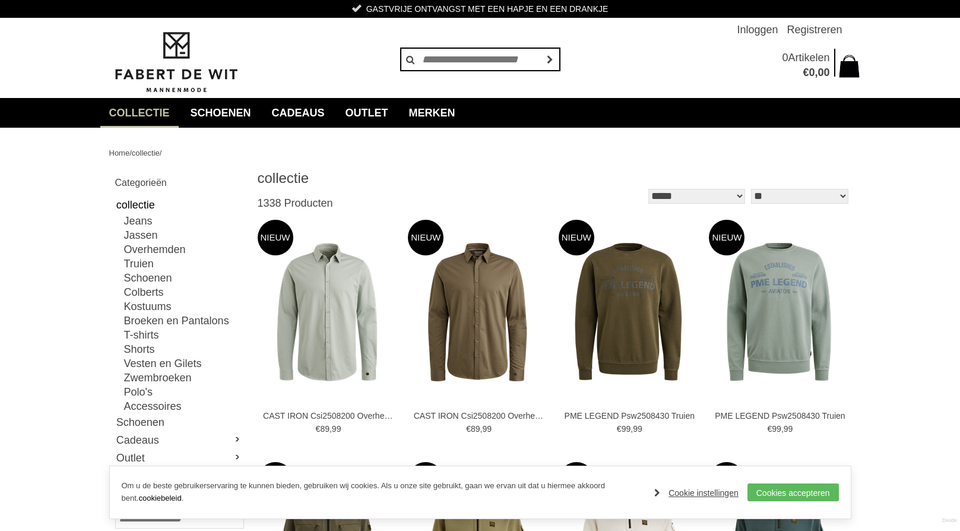 Image resolution: width=960 pixels, height=531 pixels. What do you see at coordinates (183, 249) in the screenshot?
I see `a: Overhemden` at bounding box center [183, 249].